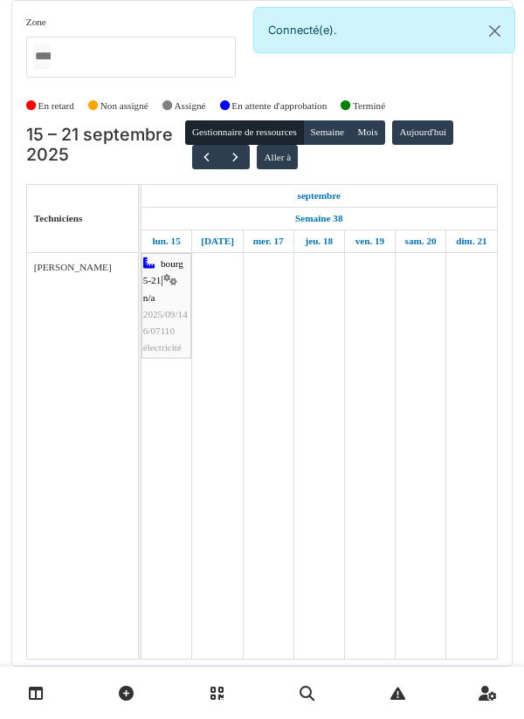  I want to click on button: Aujourd'hui, so click(422, 133).